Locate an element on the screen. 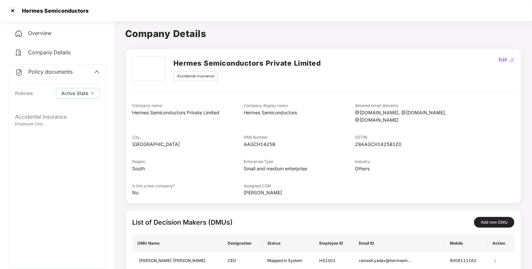  div: ramesh.yadav@hermsem... is located at coordinates (399, 260).